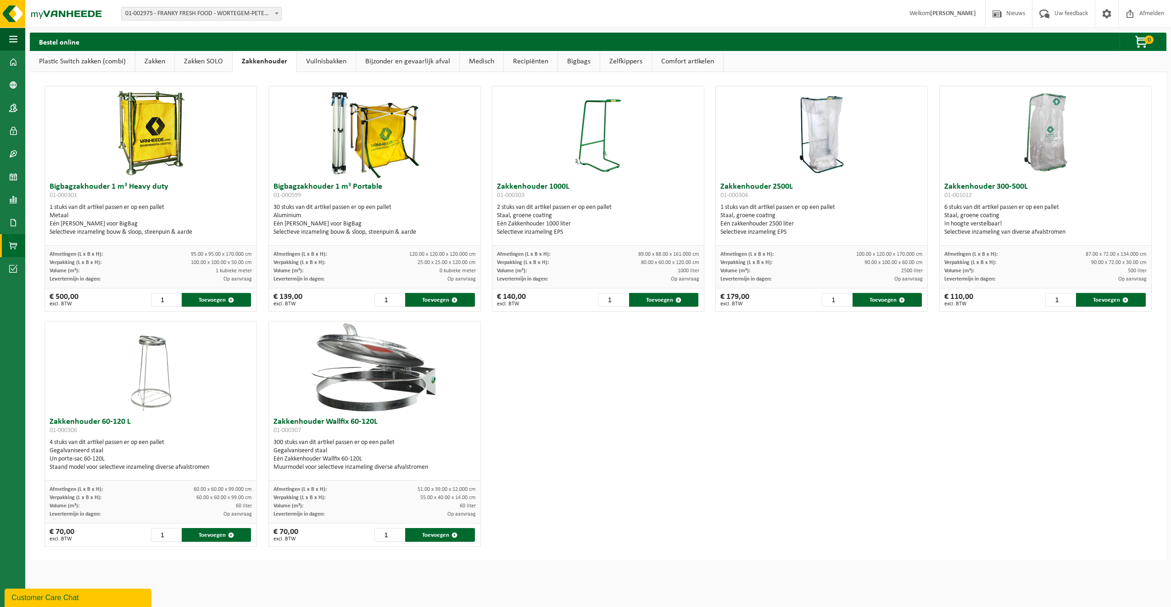 This screenshot has width=1171, height=607. Describe the element at coordinates (151, 427) in the screenshot. I see `h3: Zakkenhouder 60-120 L` at that location.